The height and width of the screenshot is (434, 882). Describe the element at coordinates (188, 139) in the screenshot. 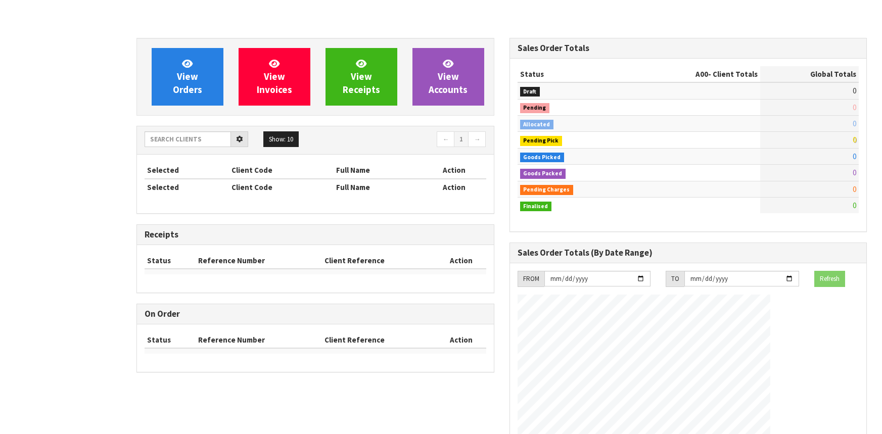

I see `input: Search clients` at that location.